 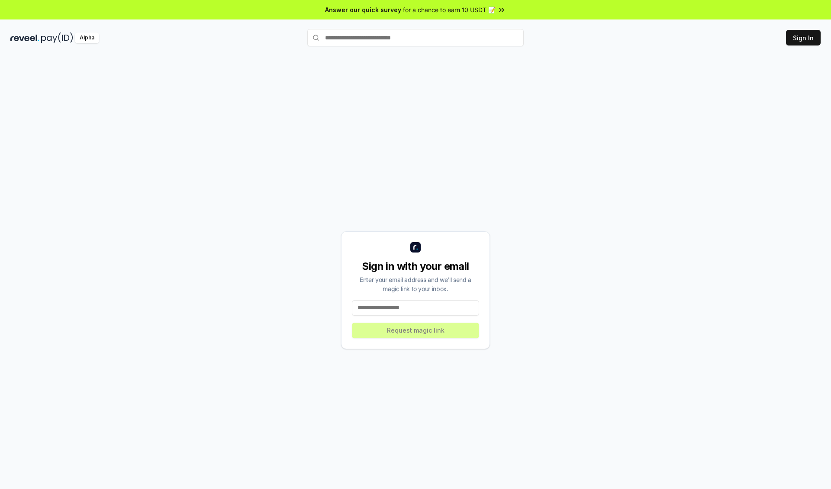 I want to click on div: Alpha, so click(x=87, y=38).